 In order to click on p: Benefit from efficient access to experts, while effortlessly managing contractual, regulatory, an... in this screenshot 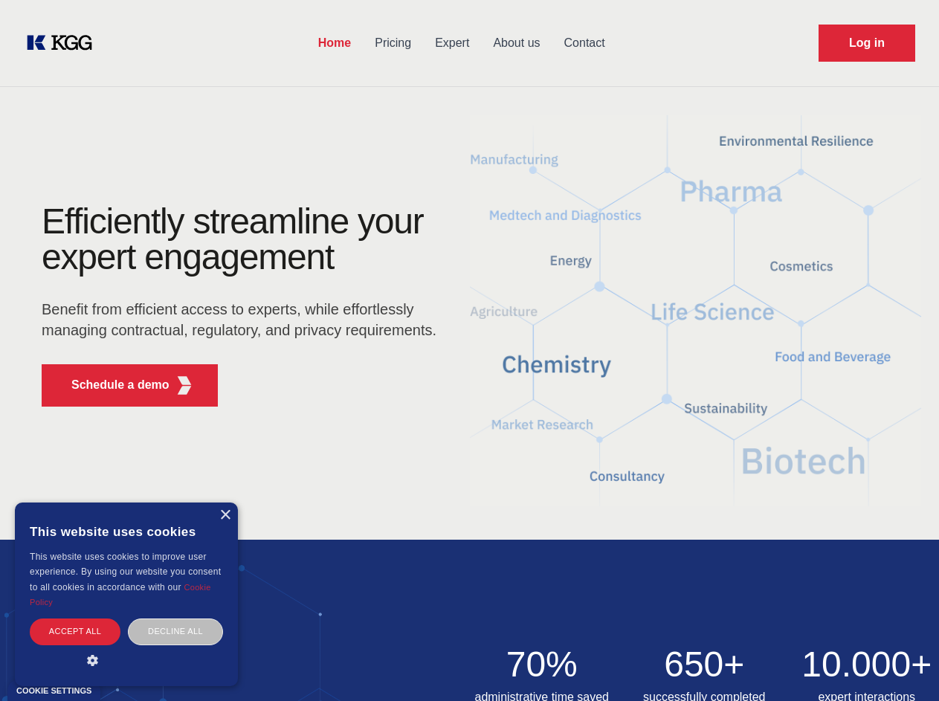, I will do `click(244, 320)`.